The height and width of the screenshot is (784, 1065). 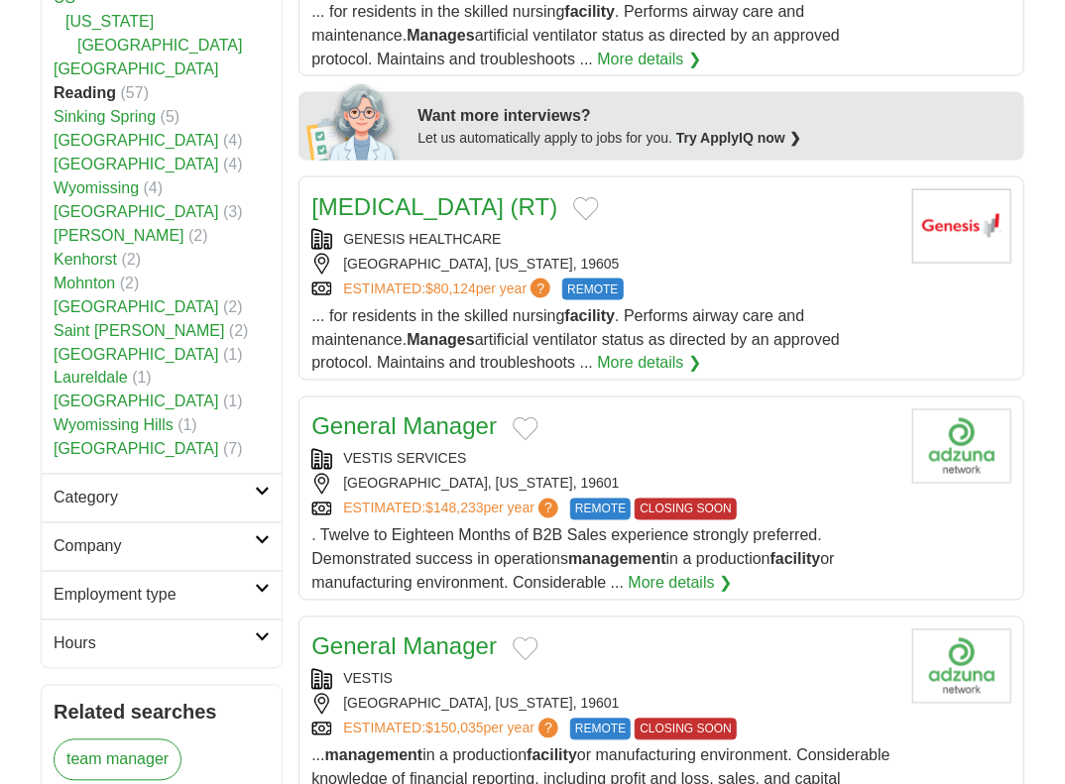 I want to click on img: apply-iq-scientist.png, so click(x=354, y=121).